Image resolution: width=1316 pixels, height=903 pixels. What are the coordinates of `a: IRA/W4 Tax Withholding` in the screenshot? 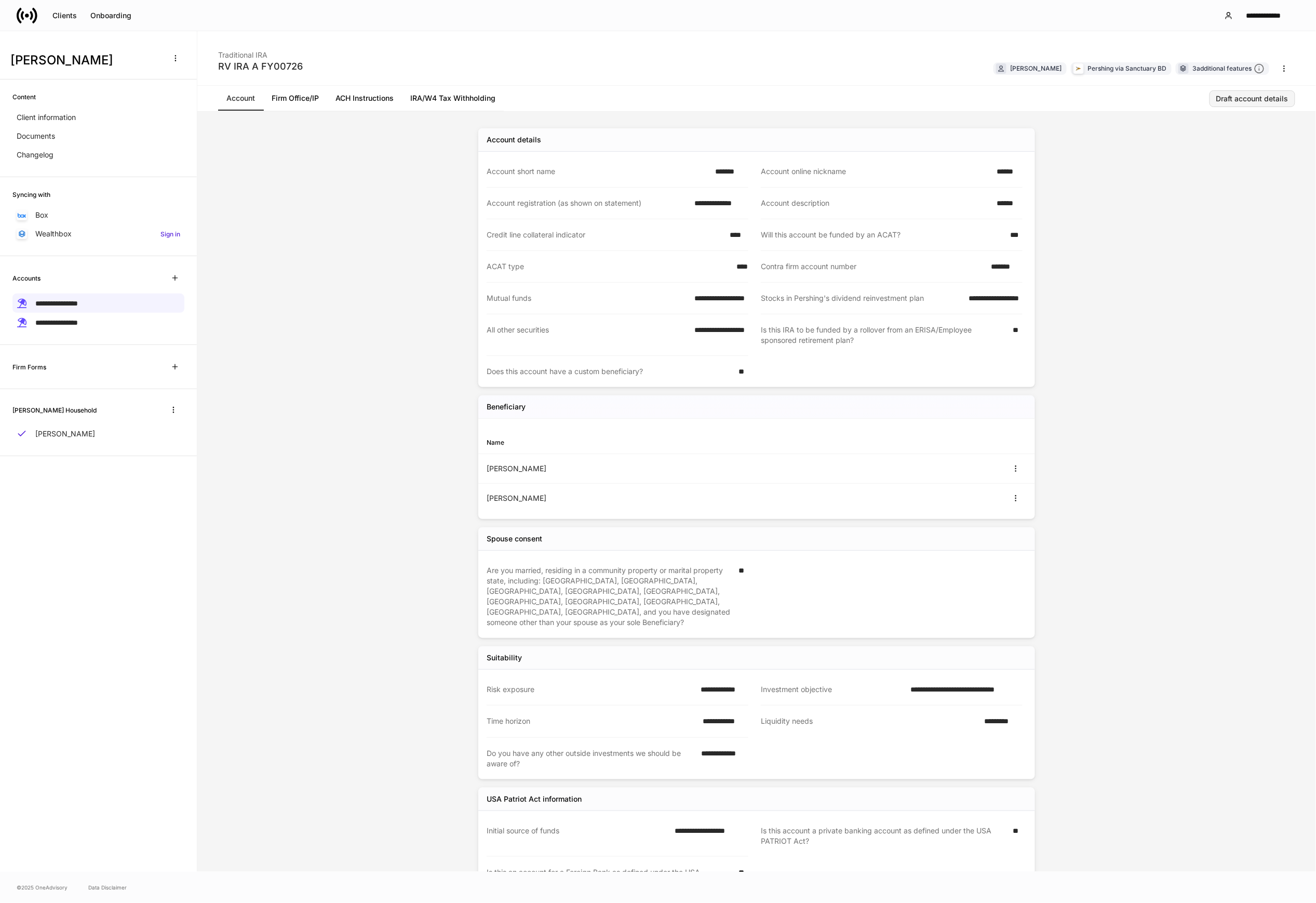 It's located at (453, 99).